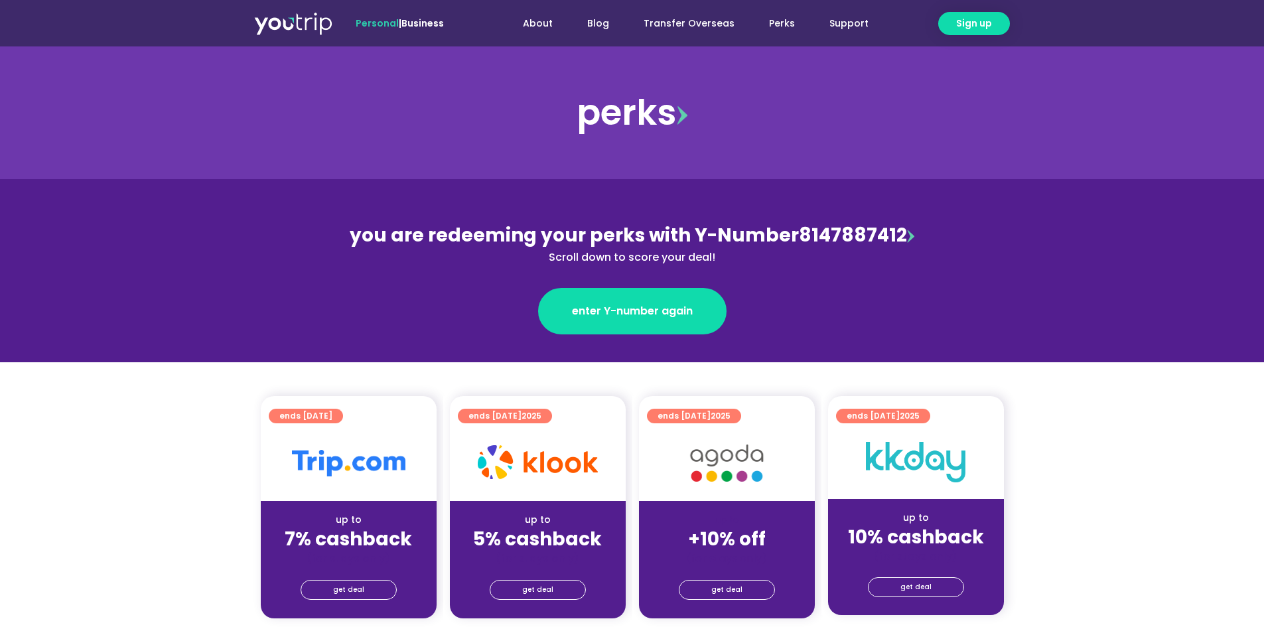 Image resolution: width=1264 pixels, height=627 pixels. What do you see at coordinates (689, 23) in the screenshot?
I see `a: Transfer Overseas` at bounding box center [689, 23].